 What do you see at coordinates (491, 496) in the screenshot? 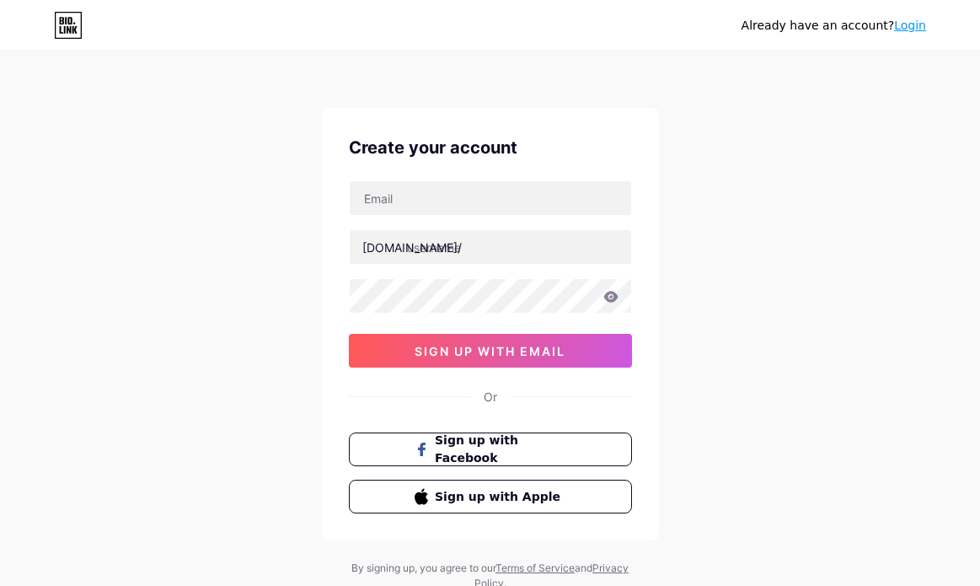
I see `button: Sign up with Apple` at bounding box center [491, 496].